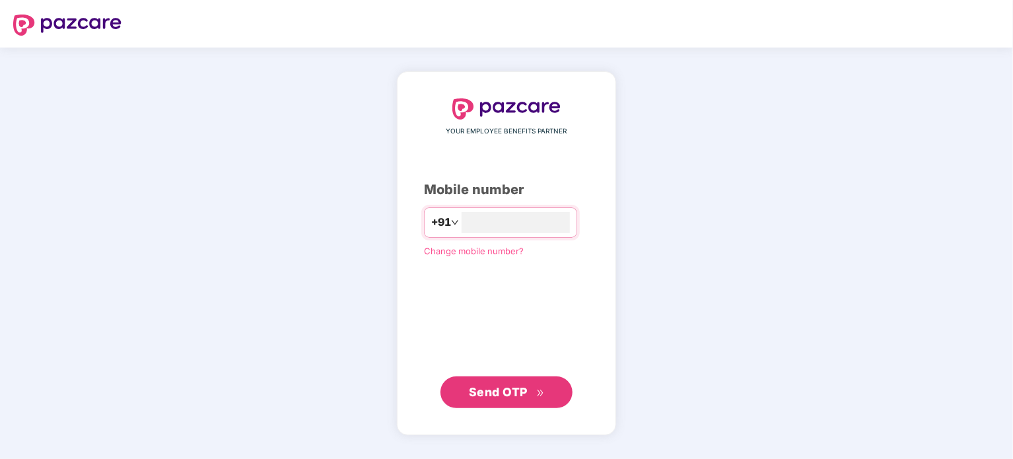  Describe the element at coordinates (506, 392) in the screenshot. I see `button: Send OTPdouble-right` at that location.